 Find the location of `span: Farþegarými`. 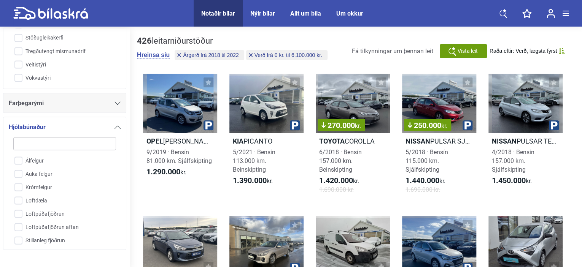

span: Farþegarými is located at coordinates (26, 103).